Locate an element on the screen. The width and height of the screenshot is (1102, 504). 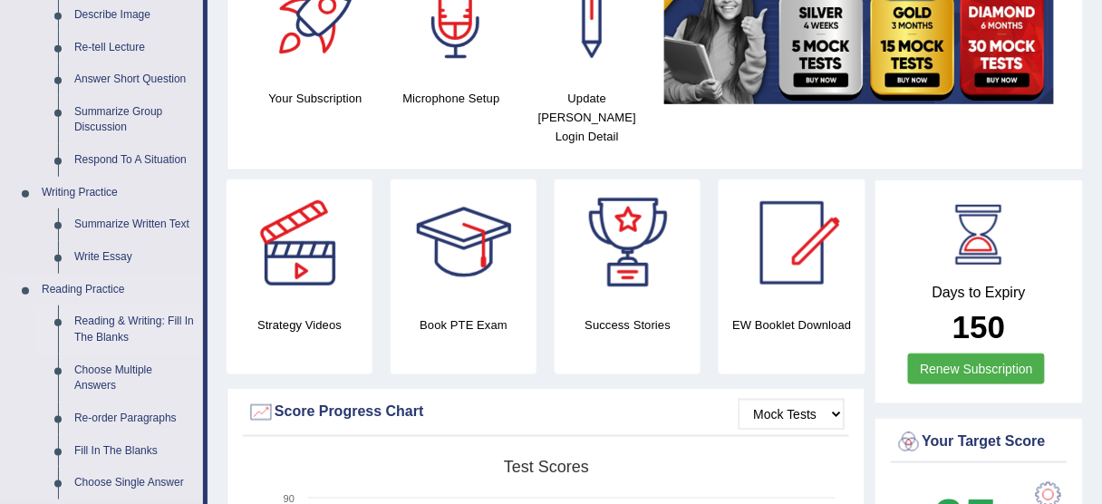
a: Fill In The Blanks is located at coordinates (134, 451).